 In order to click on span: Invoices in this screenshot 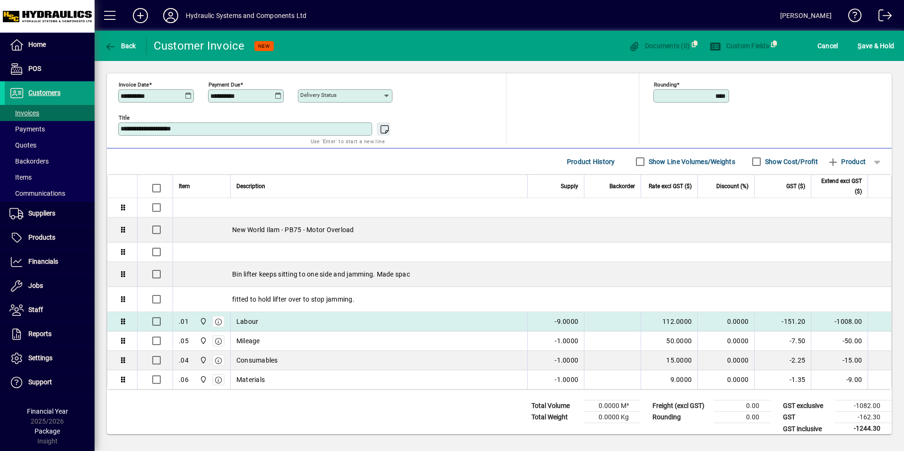, I will do `click(24, 113)`.